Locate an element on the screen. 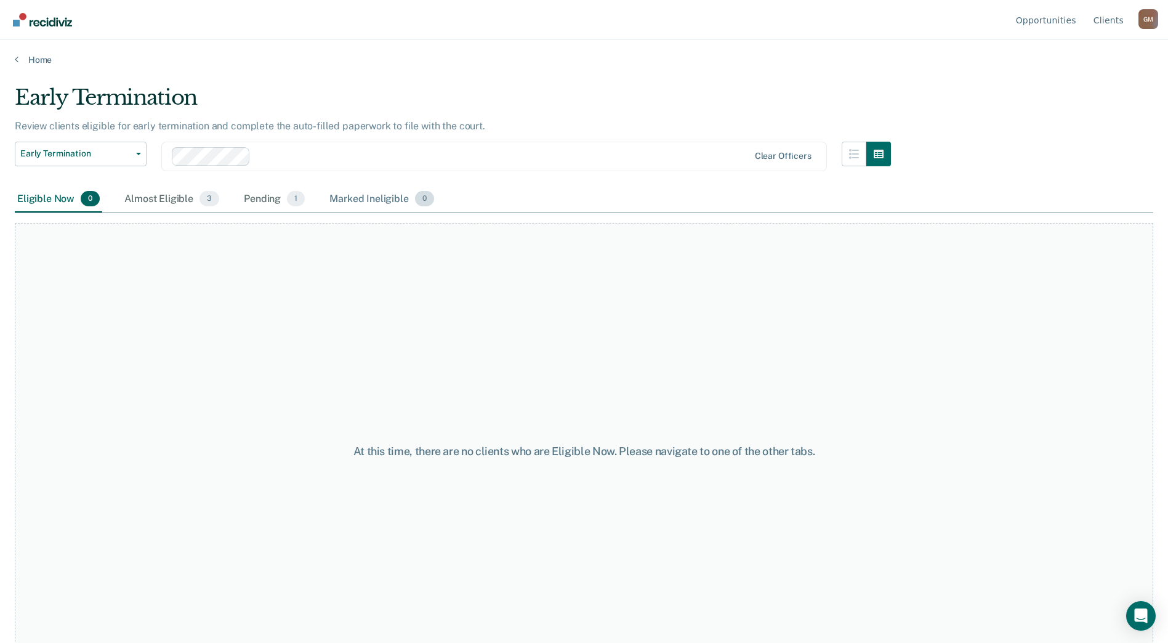 The width and height of the screenshot is (1168, 643). div: Marked Ineligible0 is located at coordinates (382, 200).